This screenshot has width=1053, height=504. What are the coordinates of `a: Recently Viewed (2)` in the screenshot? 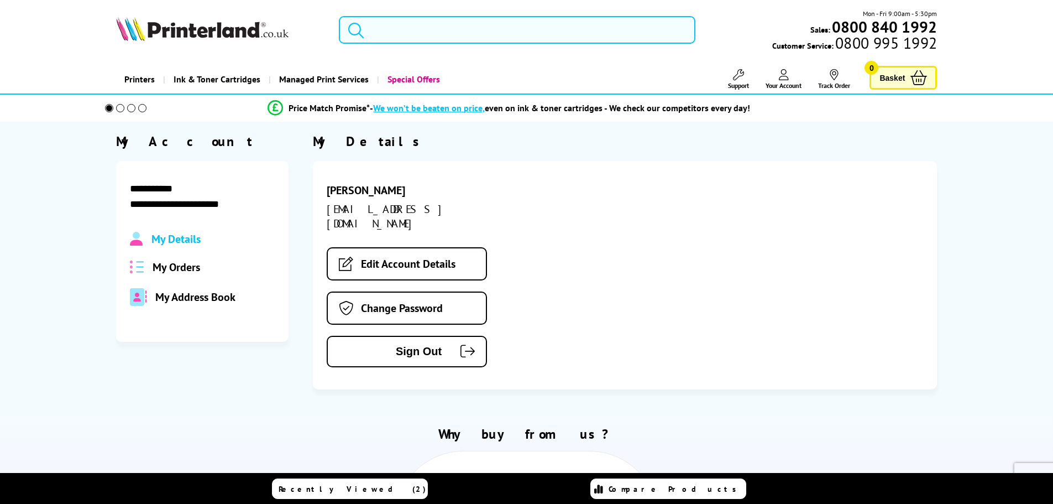 It's located at (350, 488).